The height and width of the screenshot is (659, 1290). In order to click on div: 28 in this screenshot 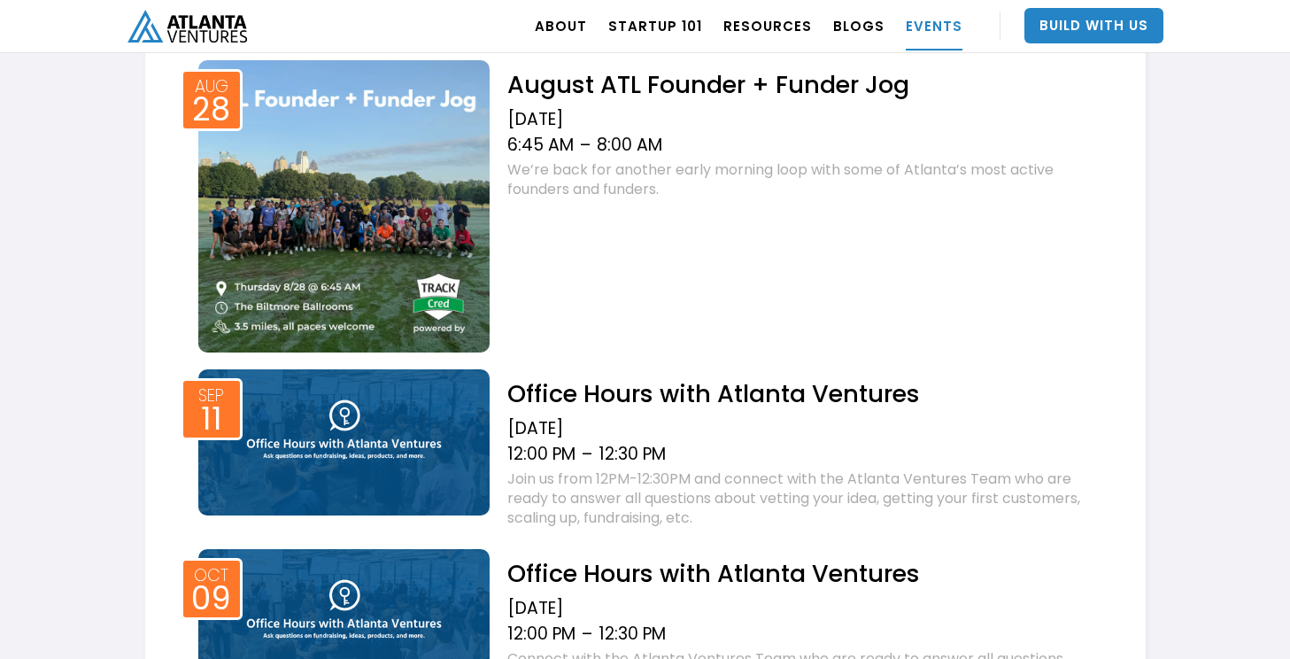, I will do `click(211, 110)`.